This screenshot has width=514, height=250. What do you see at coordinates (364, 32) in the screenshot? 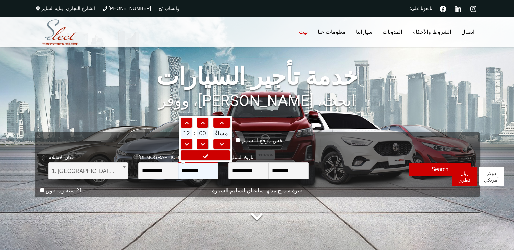
I see `font: سياراتنا` at bounding box center [364, 32].